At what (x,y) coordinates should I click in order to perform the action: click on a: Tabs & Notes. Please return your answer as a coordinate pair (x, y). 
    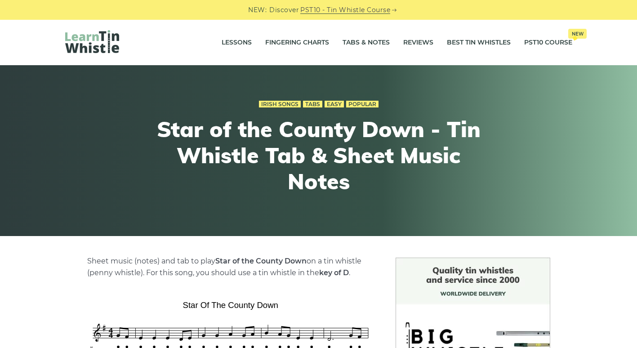
    Looking at the image, I should click on (366, 43).